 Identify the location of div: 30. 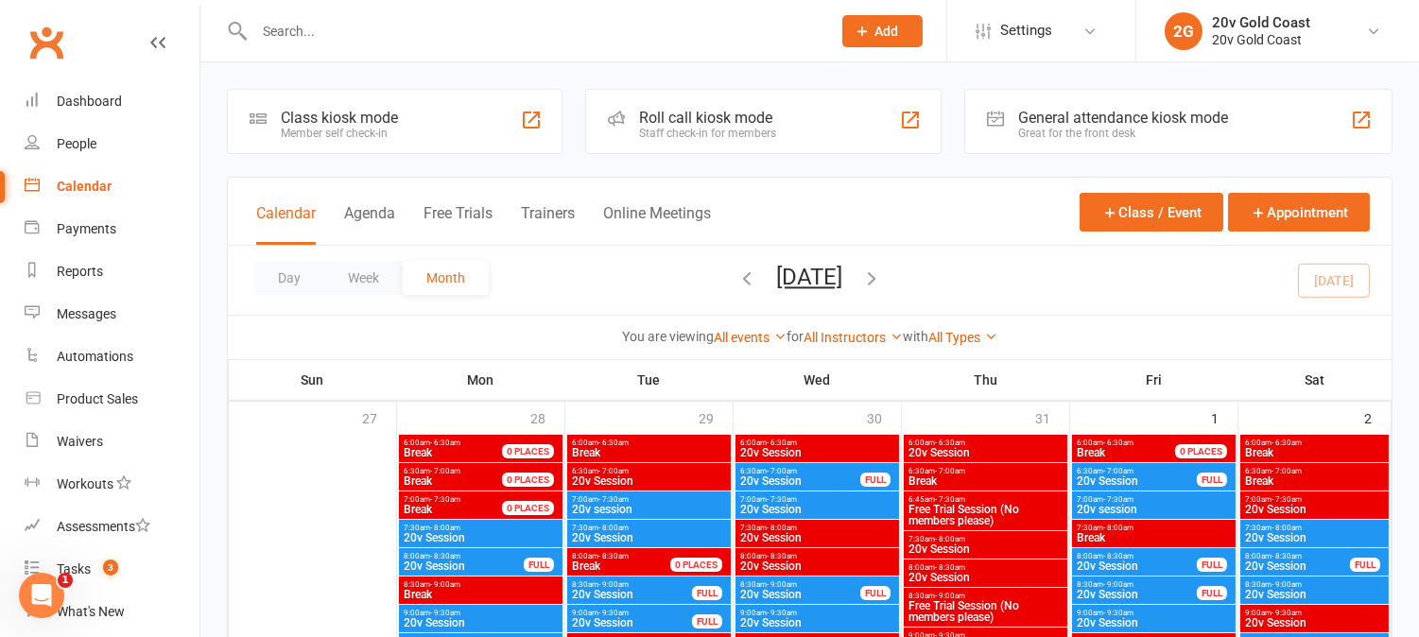
(884, 417).